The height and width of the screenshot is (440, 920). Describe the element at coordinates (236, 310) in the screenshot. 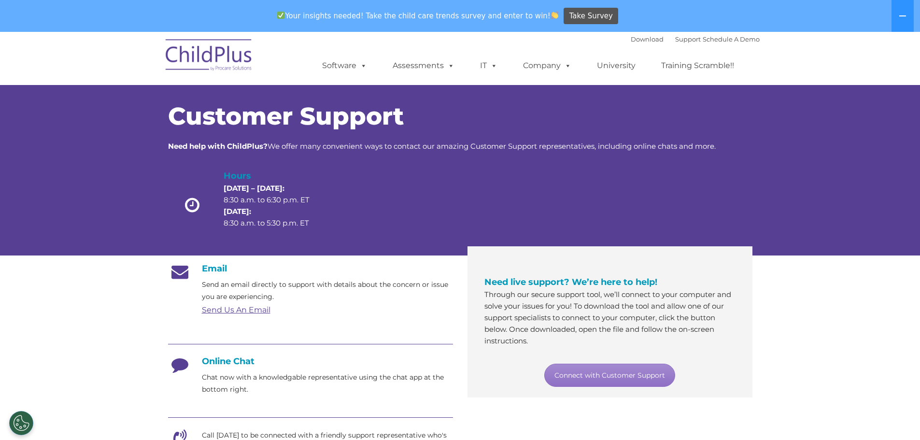

I see `a: Send Us An Email` at that location.